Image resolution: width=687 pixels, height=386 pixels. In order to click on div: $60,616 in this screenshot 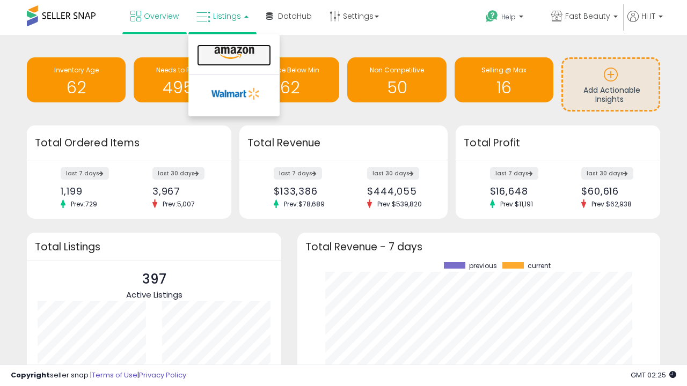, I will do `click(611, 191)`.